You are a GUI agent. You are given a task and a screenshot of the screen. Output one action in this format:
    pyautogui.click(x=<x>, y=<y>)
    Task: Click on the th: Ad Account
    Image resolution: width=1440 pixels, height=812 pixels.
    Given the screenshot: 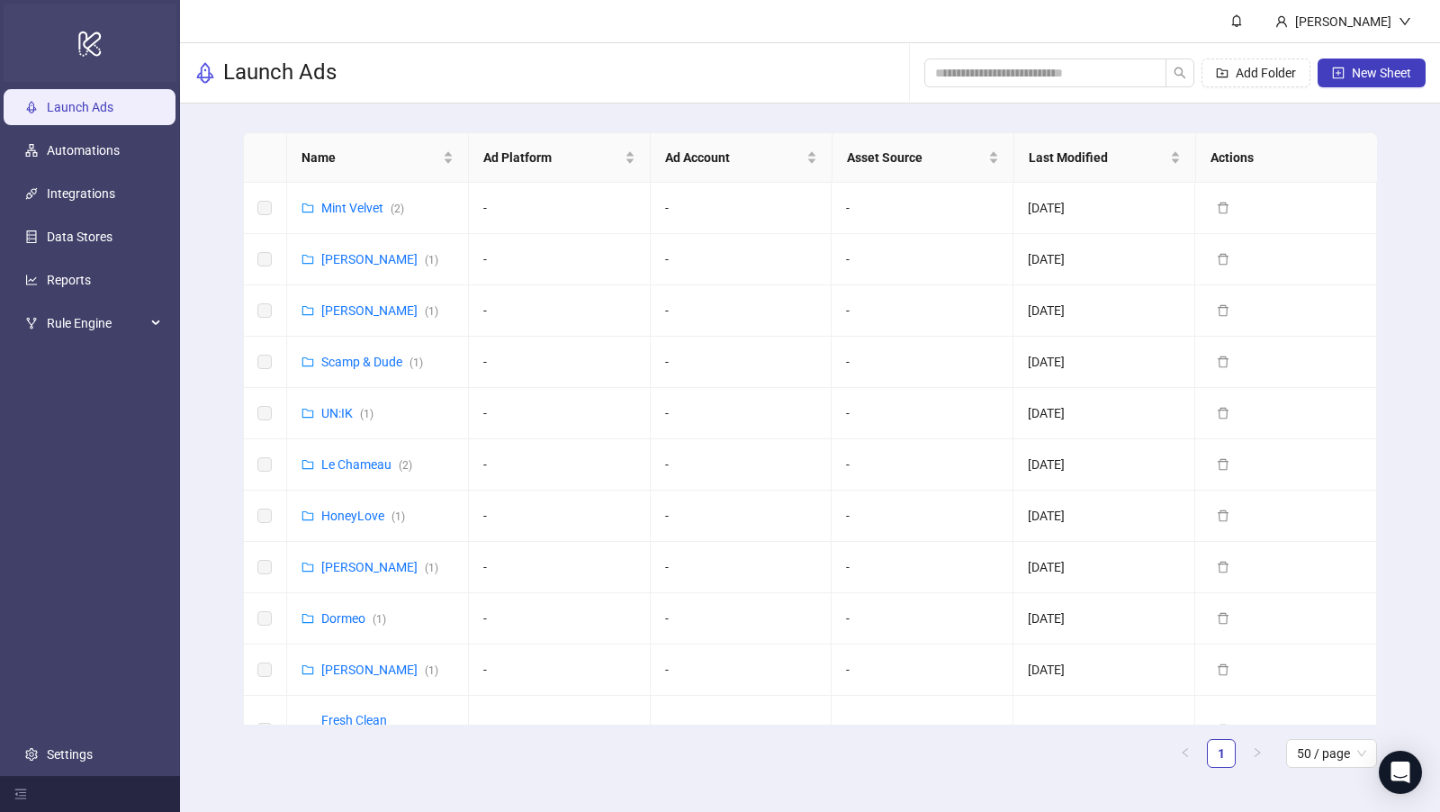 What is the action you would take?
    pyautogui.click(x=742, y=158)
    